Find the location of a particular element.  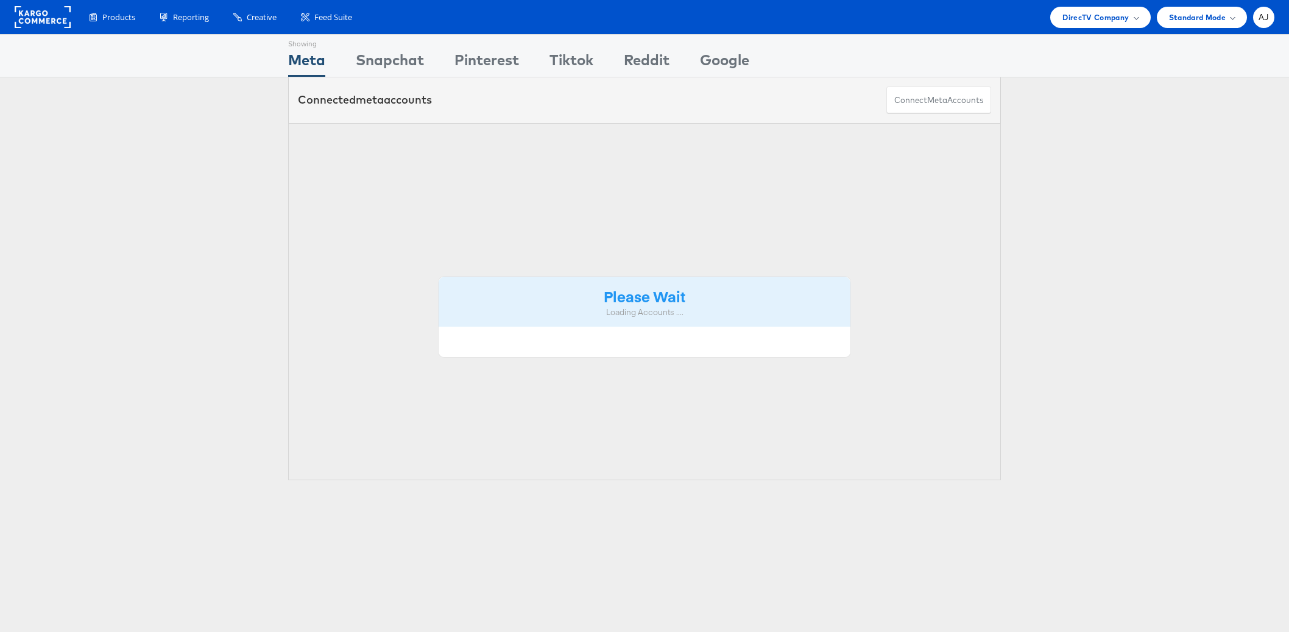

div: Reddit is located at coordinates (646, 63).